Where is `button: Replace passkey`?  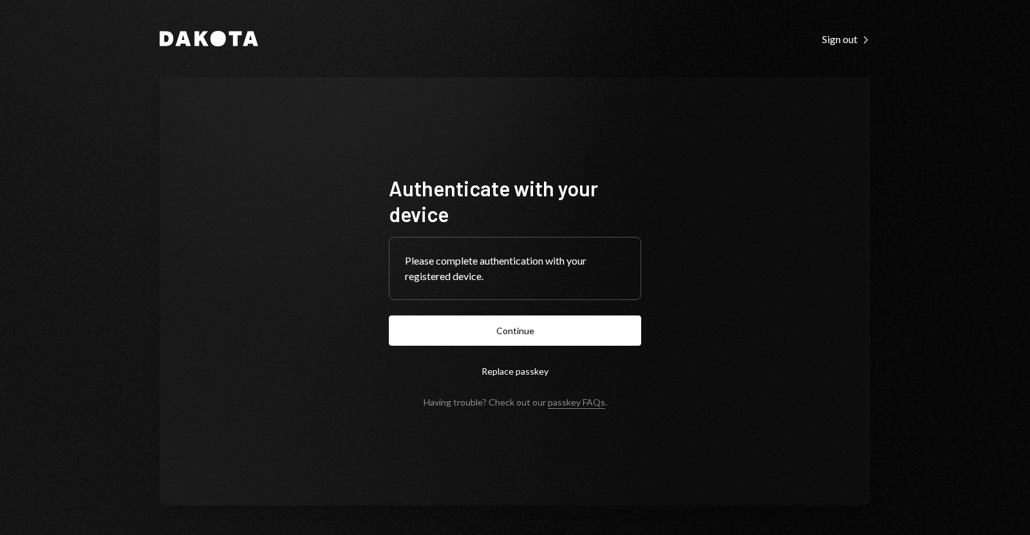 button: Replace passkey is located at coordinates (515, 371).